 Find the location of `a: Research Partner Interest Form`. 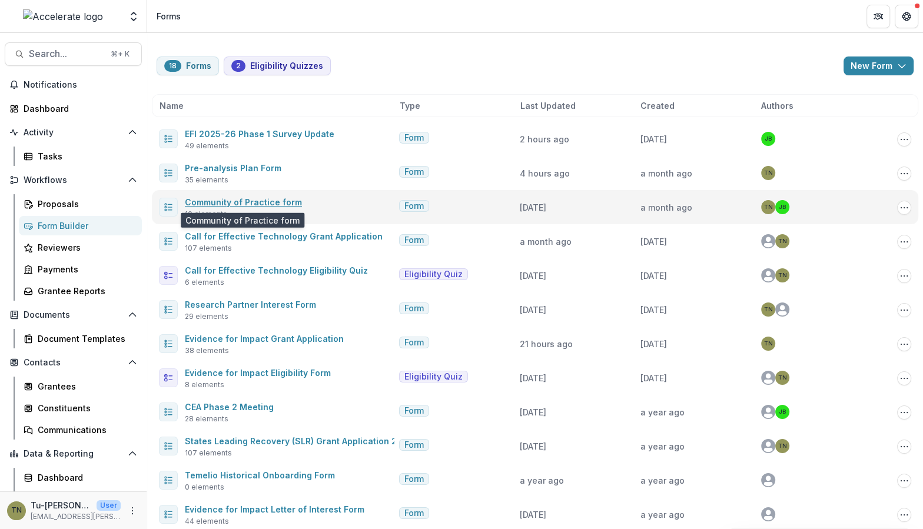

a: Research Partner Interest Form is located at coordinates (250, 304).